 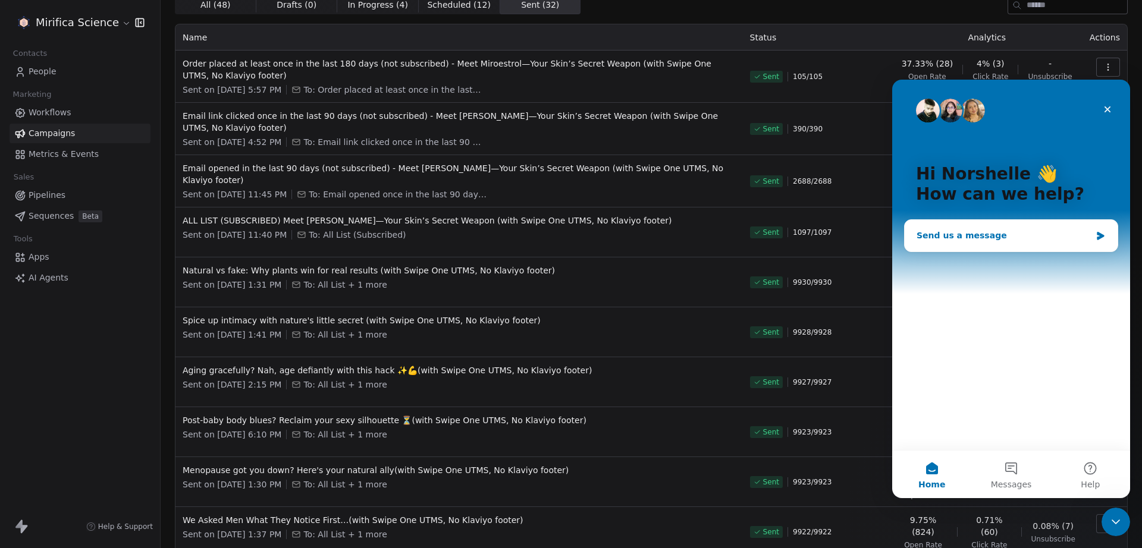 What do you see at coordinates (459, 520) in the screenshot?
I see `span: We Asked Men What They Notice First…(with Swipe One UTMS, No Klaviyo footer)` at bounding box center [459, 520].